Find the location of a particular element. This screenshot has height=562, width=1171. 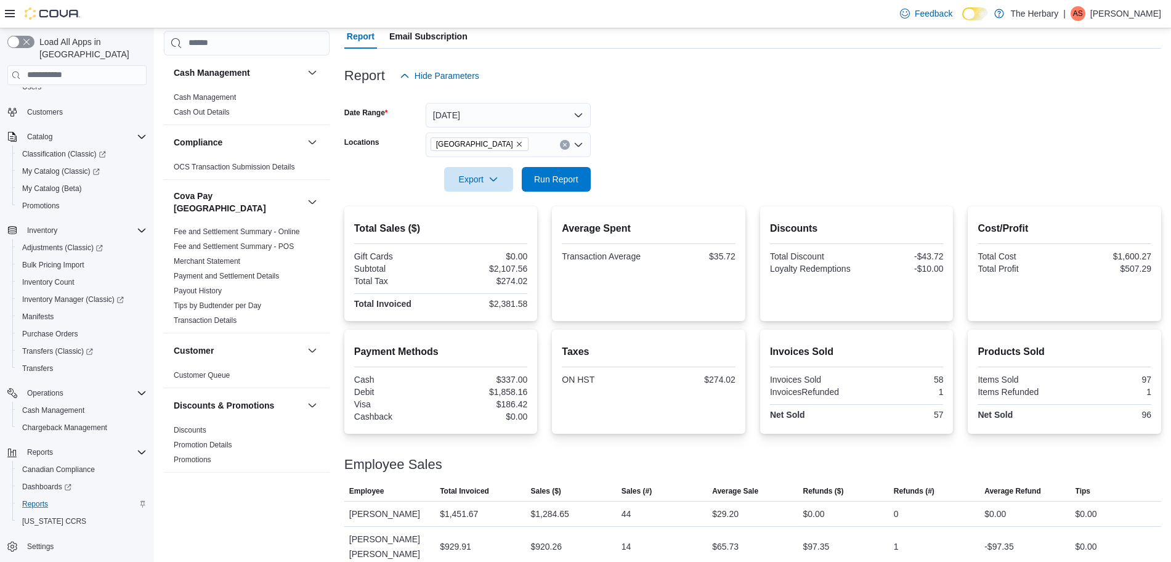

button: Reports is located at coordinates (40, 452).